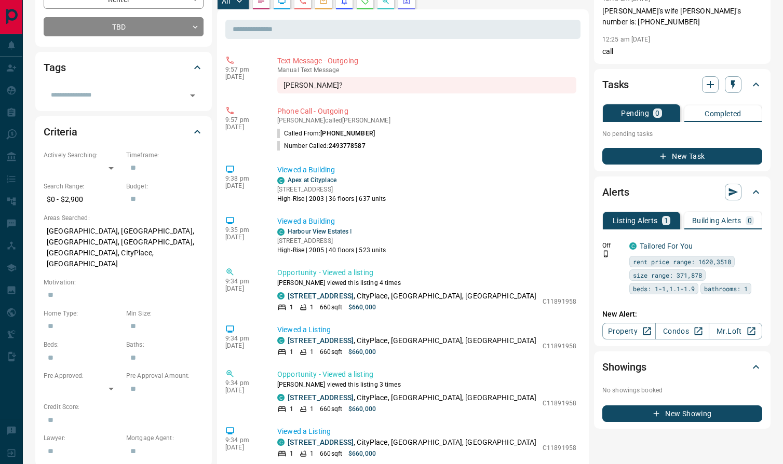  What do you see at coordinates (624, 367) in the screenshot?
I see `h2: Showings` at bounding box center [624, 367].